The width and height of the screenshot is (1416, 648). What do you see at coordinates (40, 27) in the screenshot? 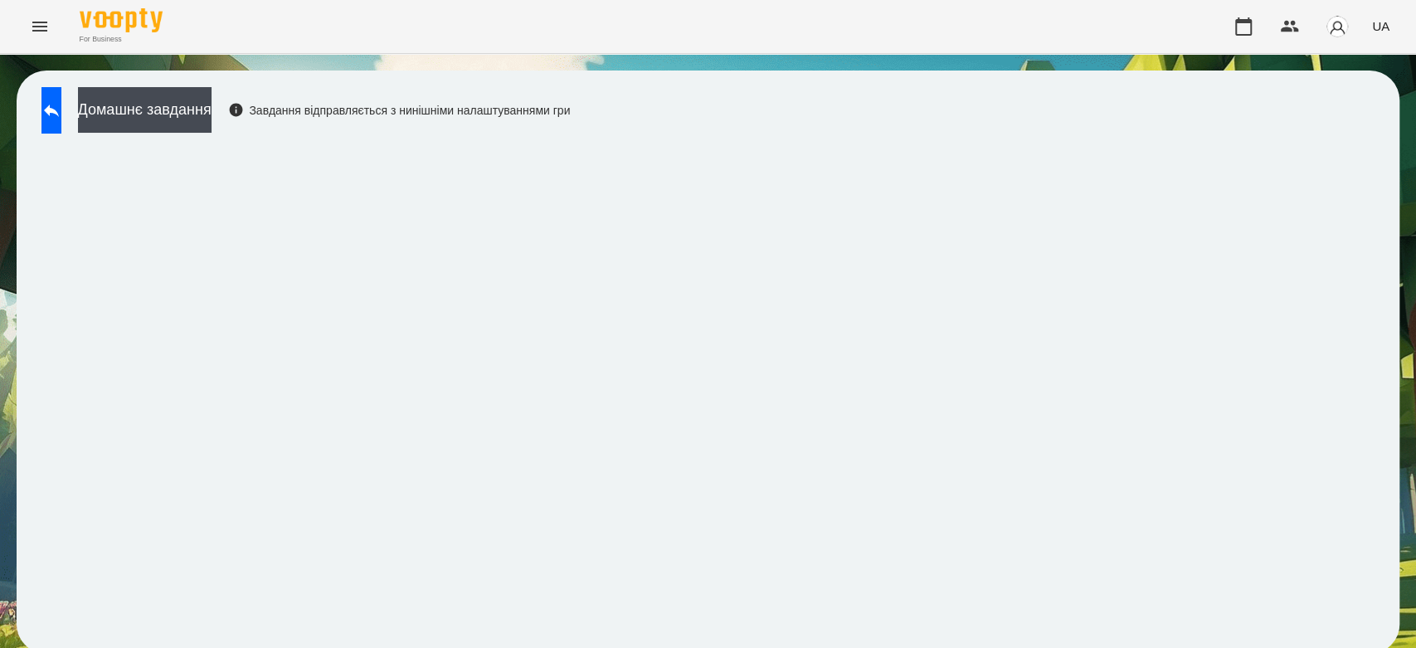
I see `button: Menu` at bounding box center [40, 27].